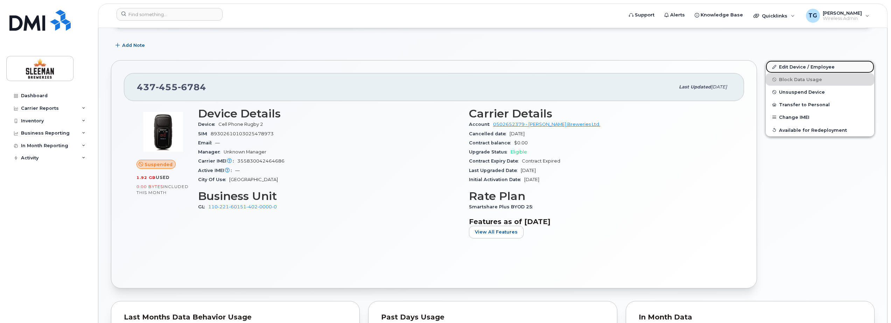 The image size is (891, 323). What do you see at coordinates (775, 16) in the screenshot?
I see `span: Quicklinks` at bounding box center [775, 16].